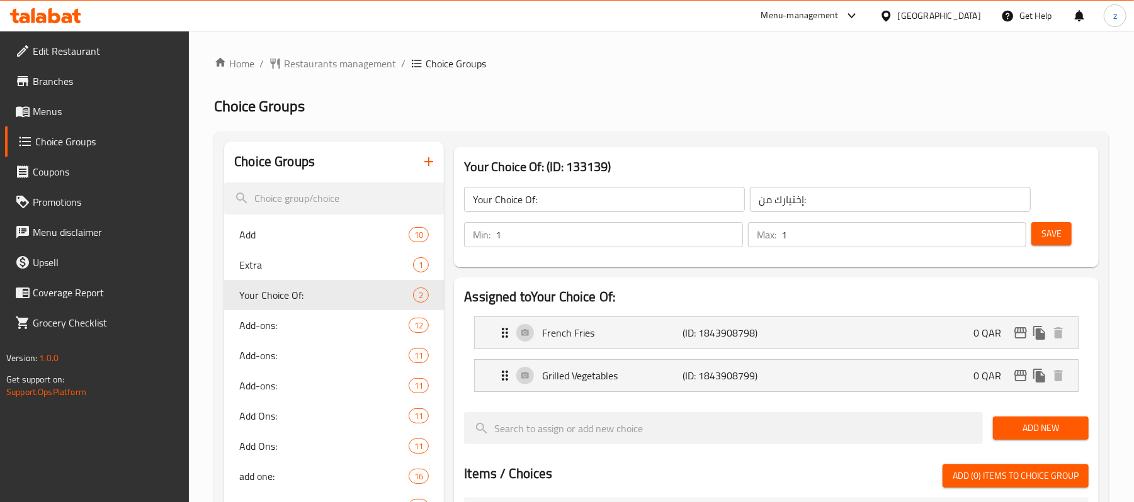  Describe the element at coordinates (340, 64) in the screenshot. I see `span: Restaurants management` at that location.